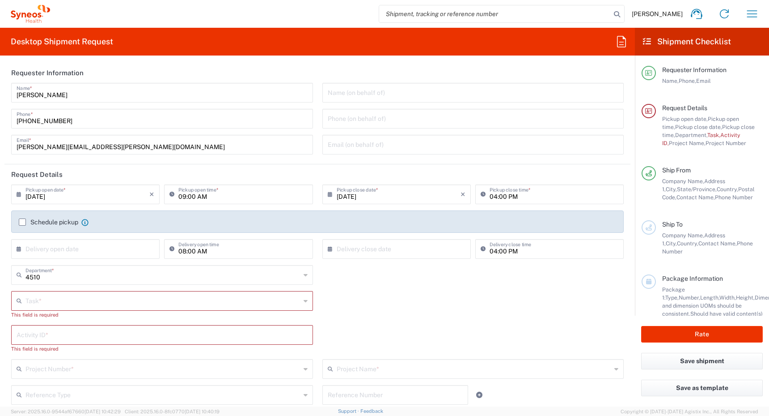 Image resolution: width=769 pixels, height=416 pixels. I want to click on span: Type,, so click(672, 297).